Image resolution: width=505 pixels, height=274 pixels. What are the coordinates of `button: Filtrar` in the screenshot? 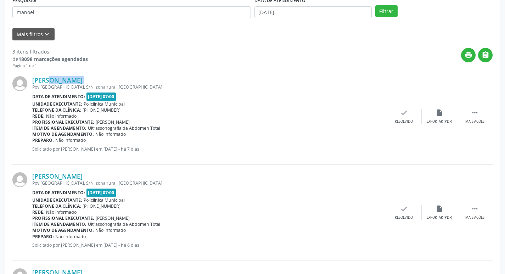 It's located at (386, 11).